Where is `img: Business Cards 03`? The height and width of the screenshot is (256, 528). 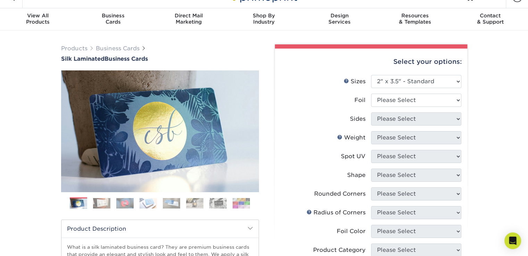 img: Business Cards 03 is located at coordinates (125, 204).